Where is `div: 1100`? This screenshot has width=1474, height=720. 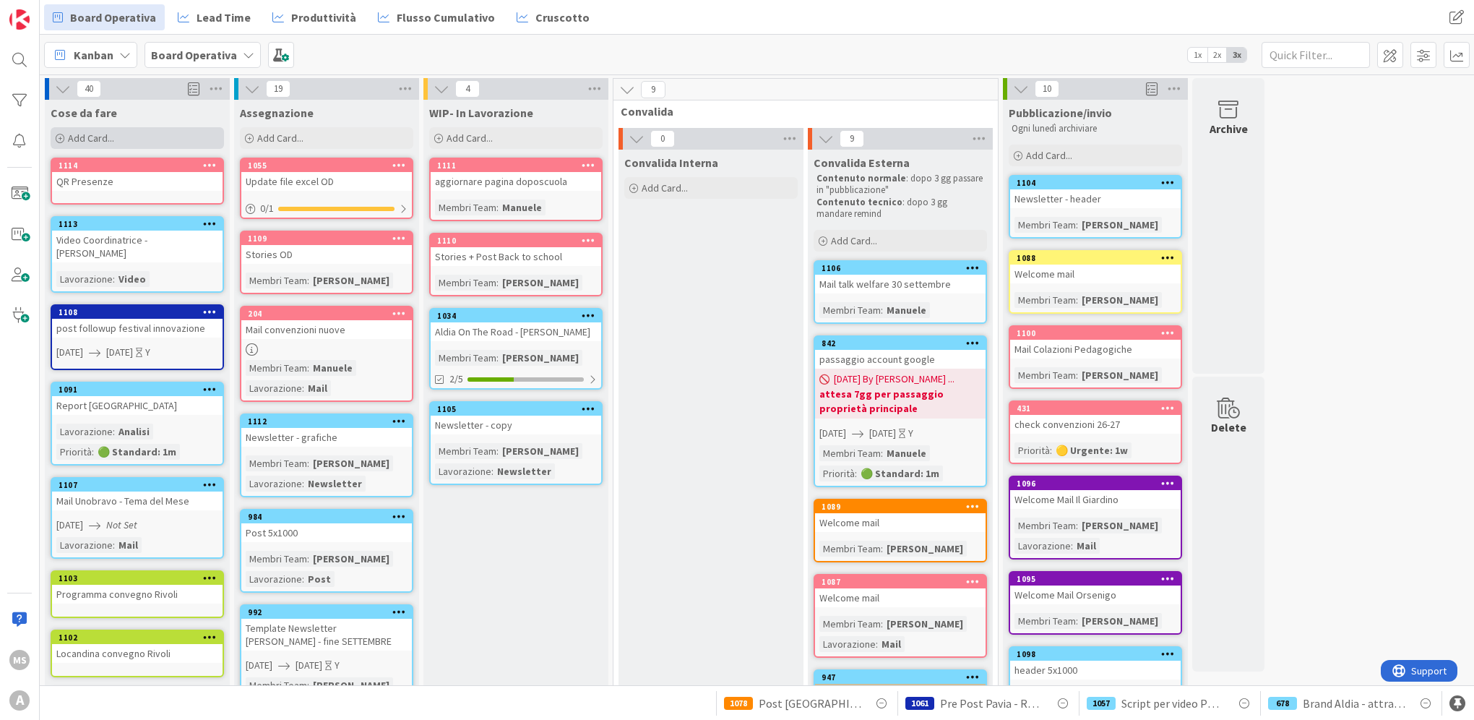 div: 1100 is located at coordinates (1099, 333).